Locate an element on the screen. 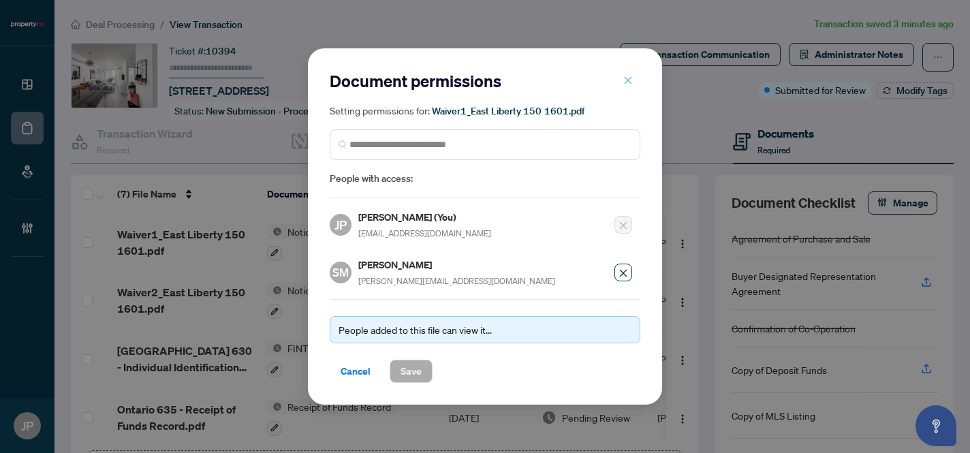  h2: Document permissions is located at coordinates (485, 81).